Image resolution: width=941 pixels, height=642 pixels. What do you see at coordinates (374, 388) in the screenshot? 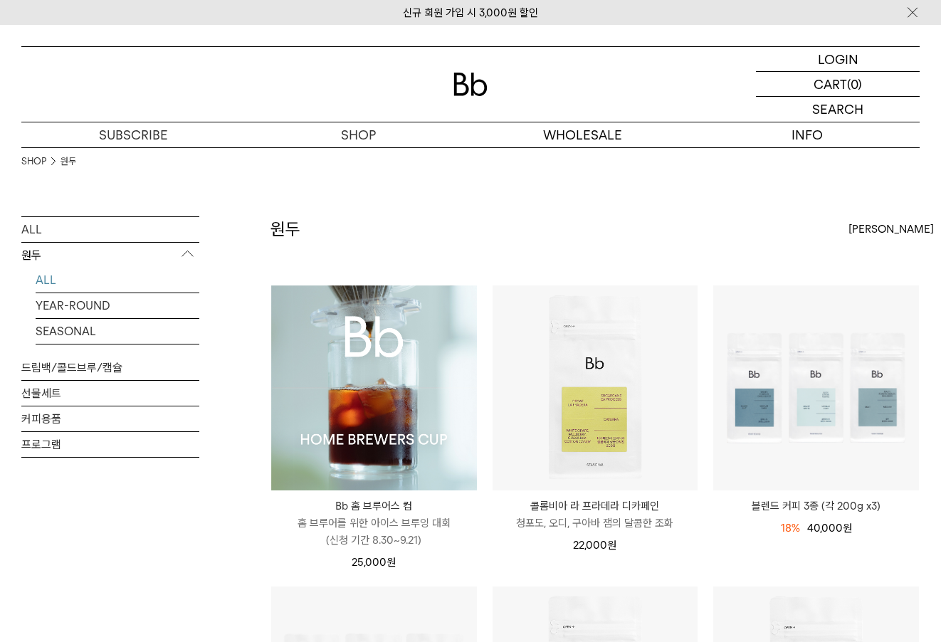
I see `a: Bb 홈 브루어스 컵` at bounding box center [374, 388].